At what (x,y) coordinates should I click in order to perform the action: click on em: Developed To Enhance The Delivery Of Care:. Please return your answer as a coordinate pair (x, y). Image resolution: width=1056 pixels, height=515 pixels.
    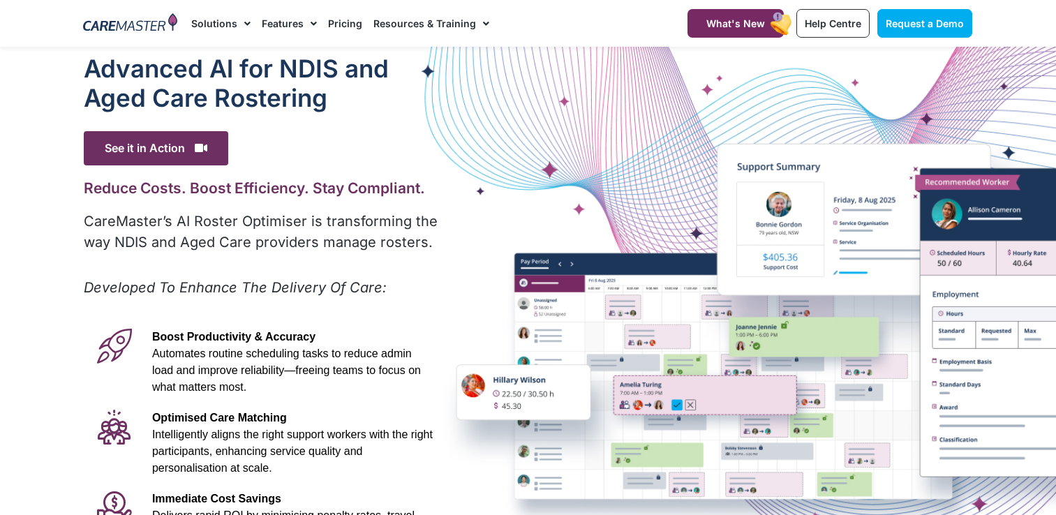
    Looking at the image, I should click on (235, 288).